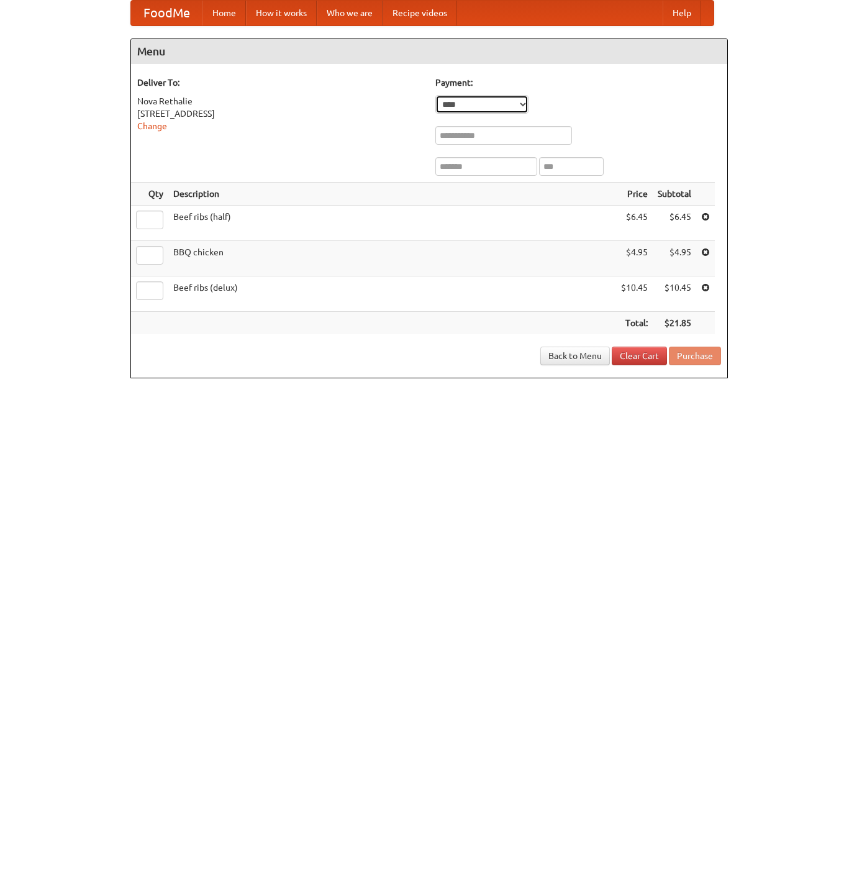 Image resolution: width=844 pixels, height=879 pixels. I want to click on h5: Deliver To:, so click(280, 83).